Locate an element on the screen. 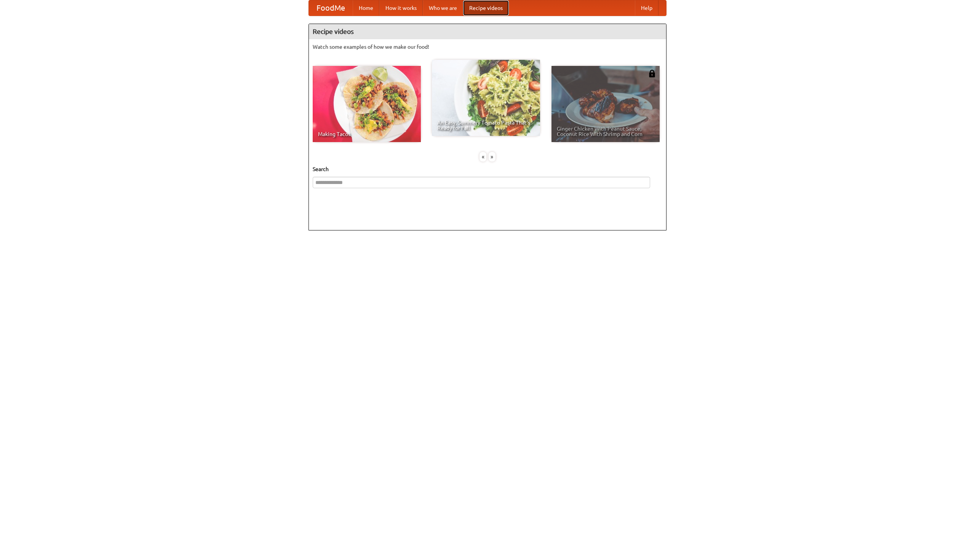 The width and height of the screenshot is (975, 539). h4: Recipe videos is located at coordinates (487, 32).